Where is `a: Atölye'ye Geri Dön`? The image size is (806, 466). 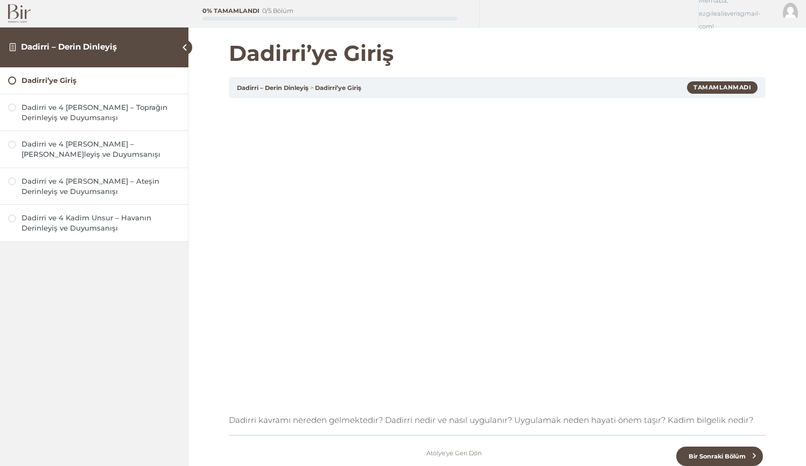
a: Atölye'ye Geri Dön is located at coordinates (454, 453).